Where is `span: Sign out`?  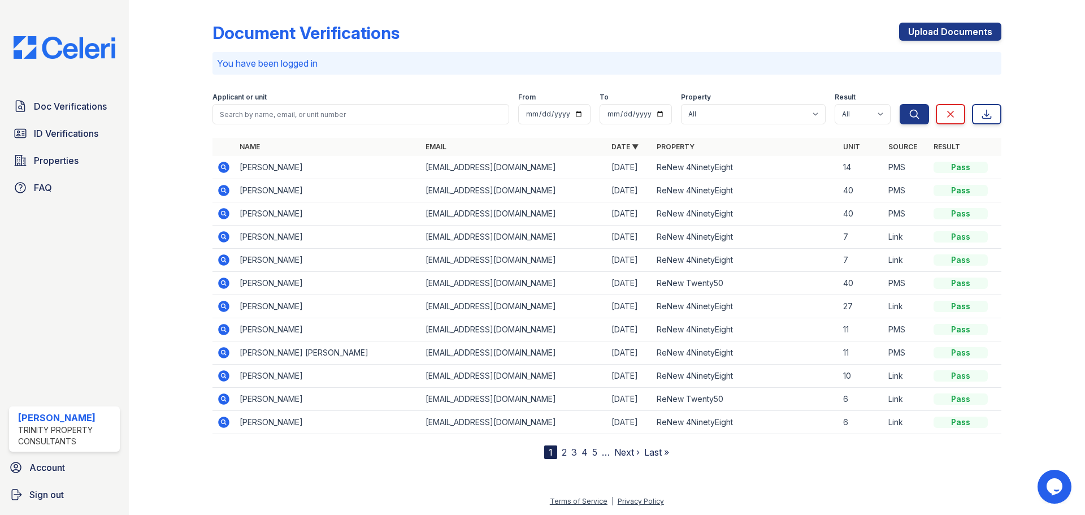 span: Sign out is located at coordinates (46, 495).